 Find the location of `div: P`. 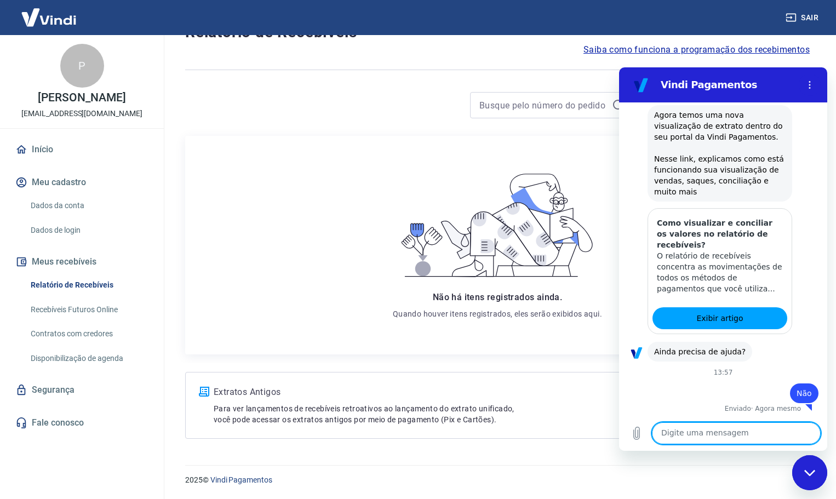

div: P is located at coordinates (82, 66).